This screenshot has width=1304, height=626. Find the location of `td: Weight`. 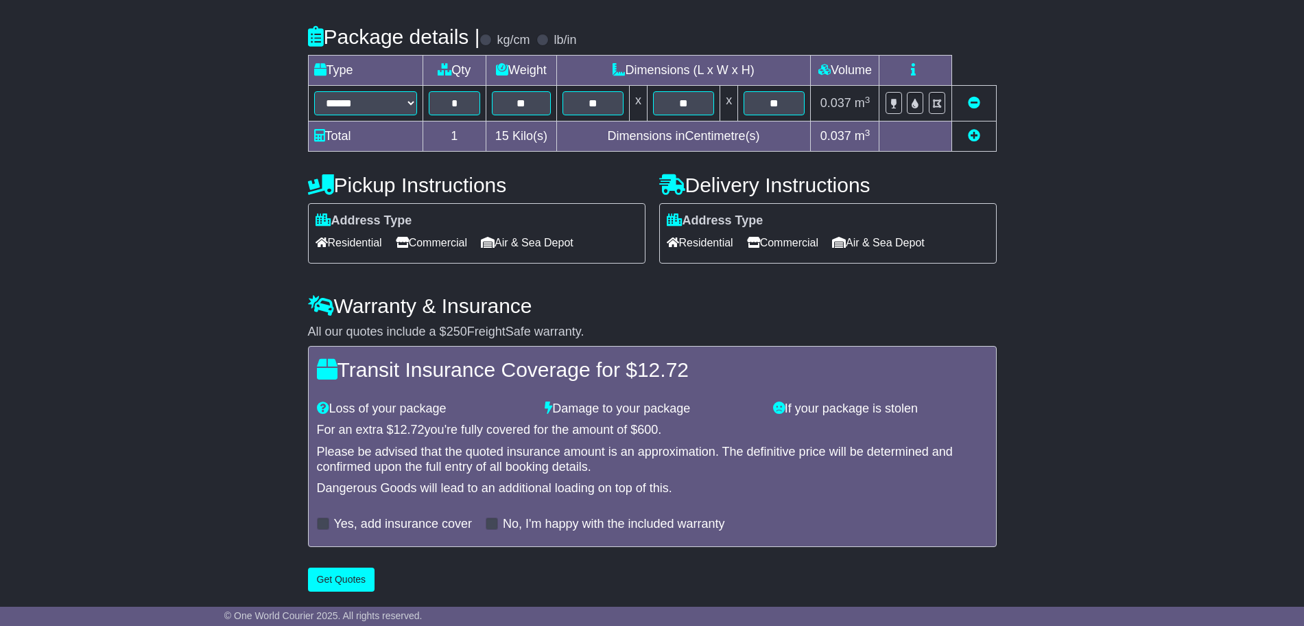

td: Weight is located at coordinates (522, 71).